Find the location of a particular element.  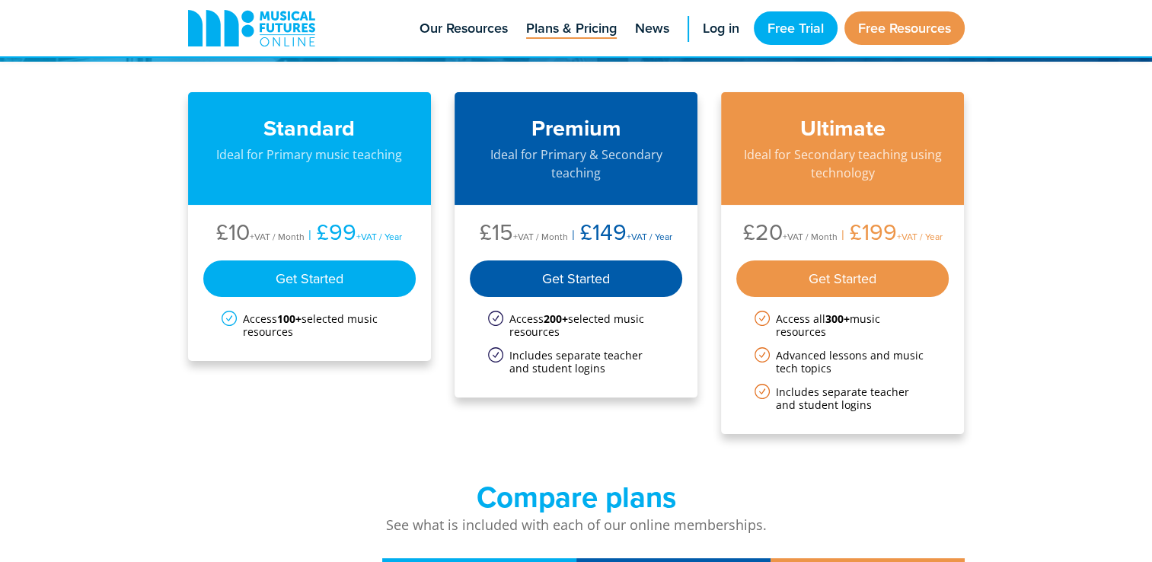

span: Log in is located at coordinates (721, 28).